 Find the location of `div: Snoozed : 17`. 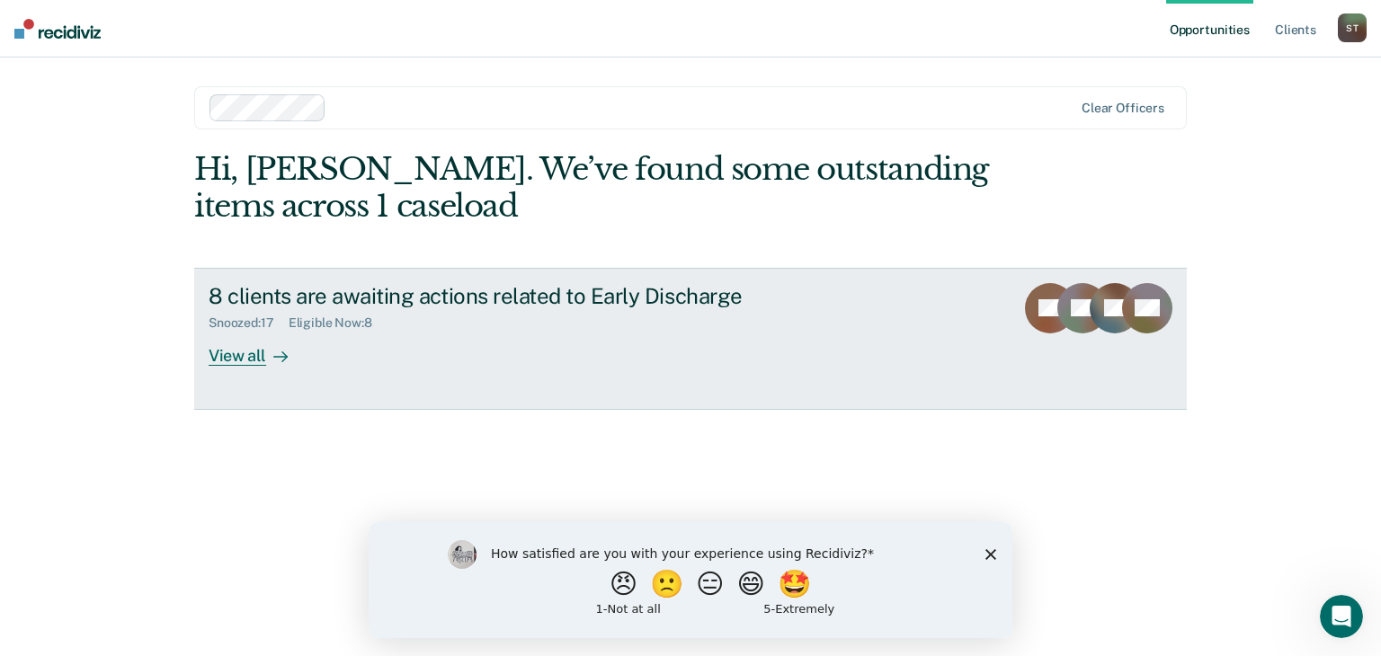

div: Snoozed : 17 is located at coordinates (248, 323).